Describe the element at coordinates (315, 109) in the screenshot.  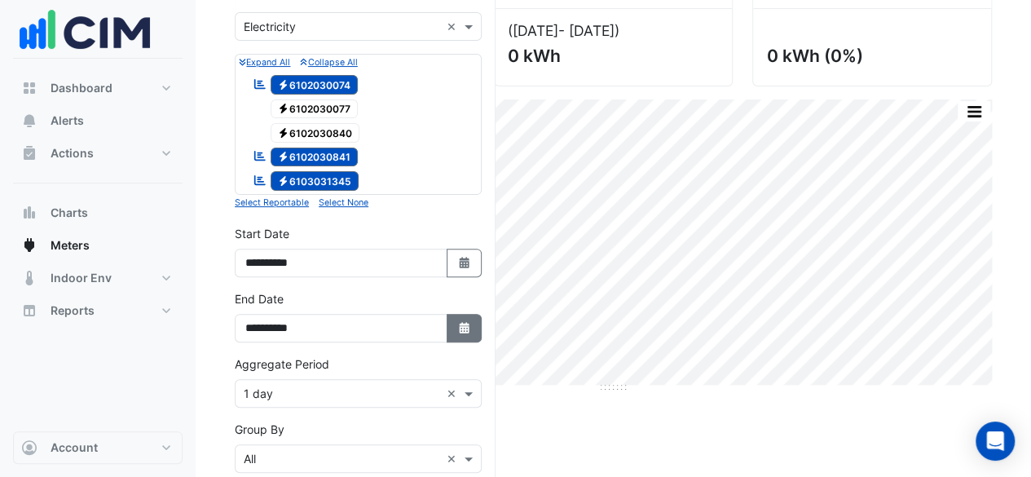
I see `span: 6102030077` at that location.